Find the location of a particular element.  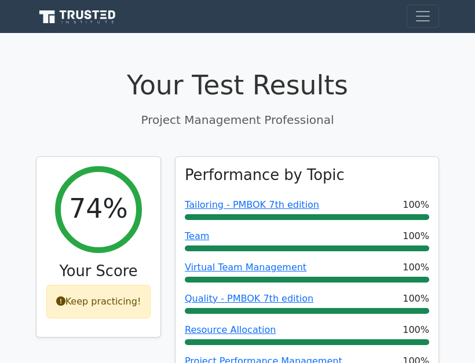

a: Virtual Team Management is located at coordinates (246, 267).